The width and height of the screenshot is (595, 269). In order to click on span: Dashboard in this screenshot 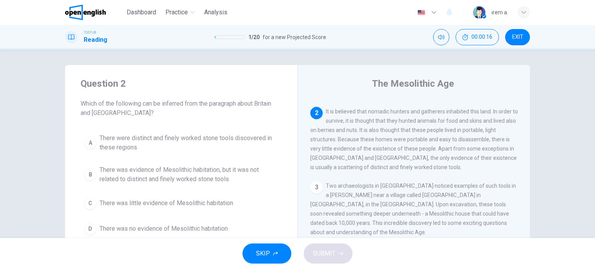, I will do `click(141, 12)`.